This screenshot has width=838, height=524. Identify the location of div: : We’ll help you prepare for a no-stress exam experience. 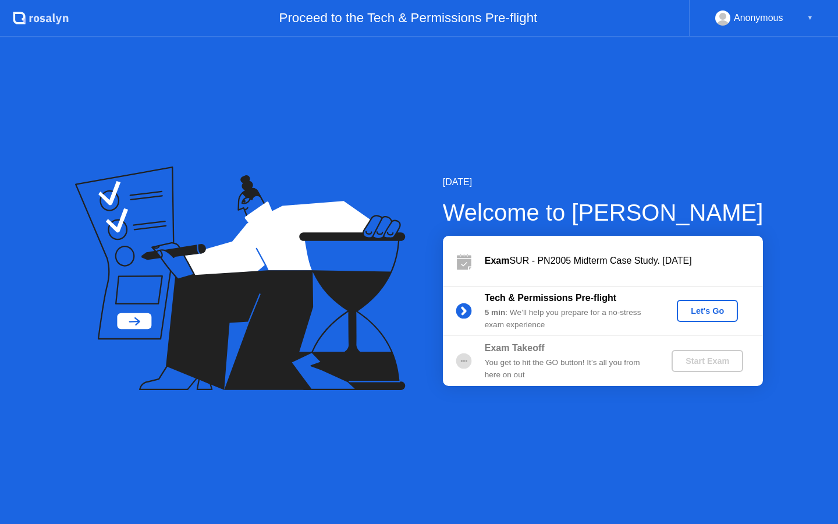
(569, 318).